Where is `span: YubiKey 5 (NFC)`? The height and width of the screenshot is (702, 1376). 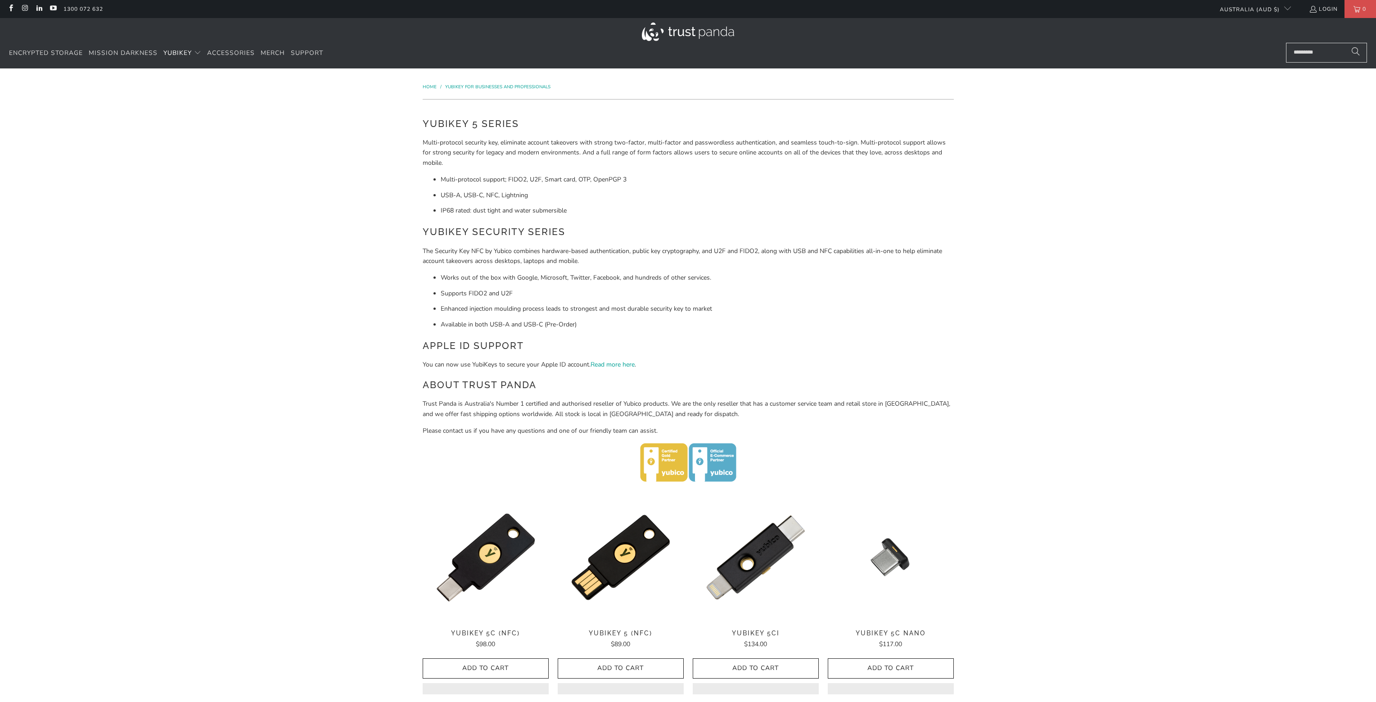 span: YubiKey 5 (NFC) is located at coordinates (621, 633).